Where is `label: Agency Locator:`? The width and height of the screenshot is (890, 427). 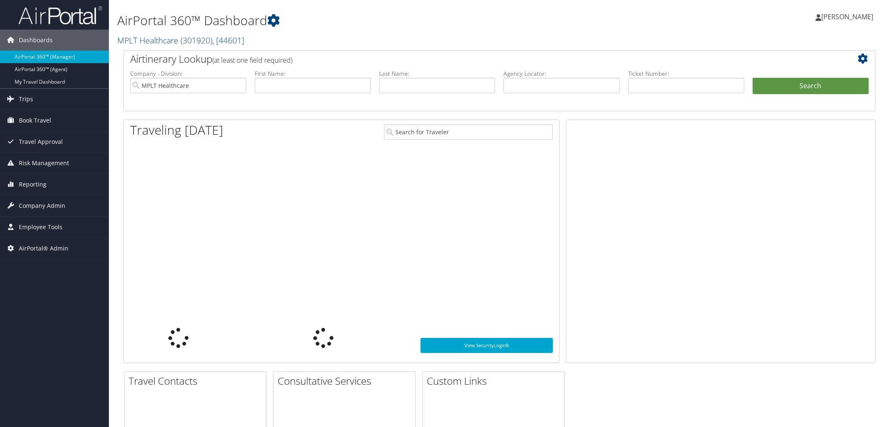
label: Agency Locator: is located at coordinates (561, 74).